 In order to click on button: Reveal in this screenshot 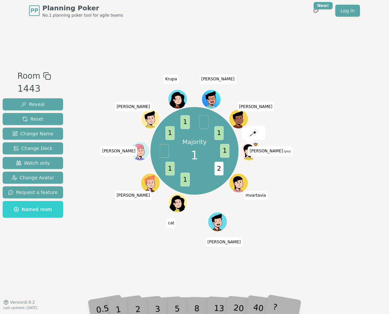, I will do `click(33, 104)`.